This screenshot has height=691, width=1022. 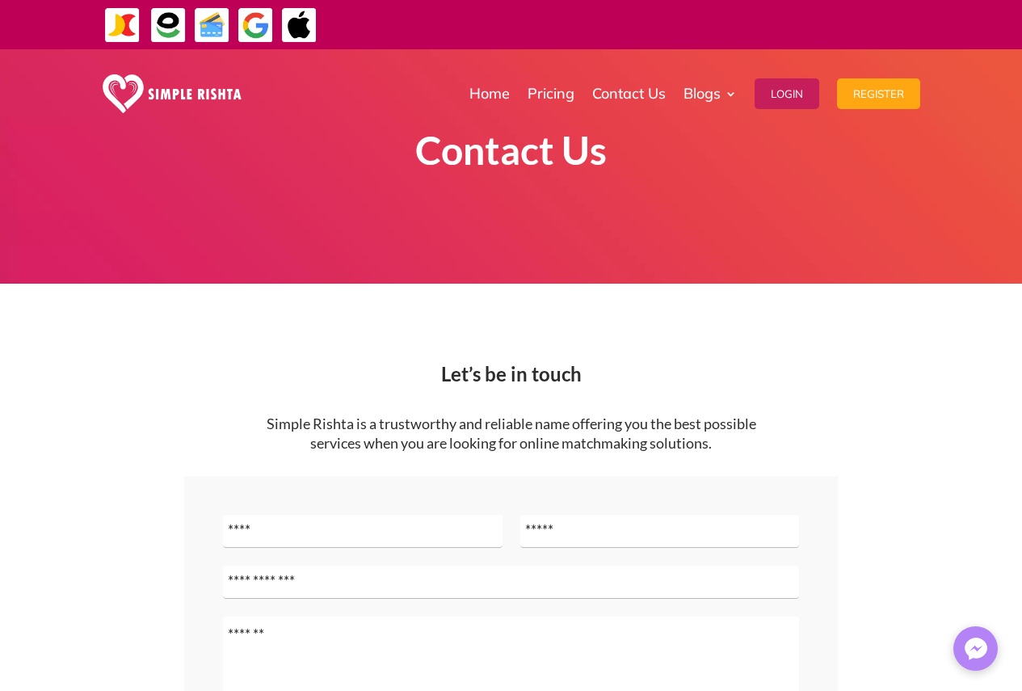 I want to click on p: Simple Rishta is a trustworthy and reliable name offering you the best possible services when you..., so click(x=510, y=434).